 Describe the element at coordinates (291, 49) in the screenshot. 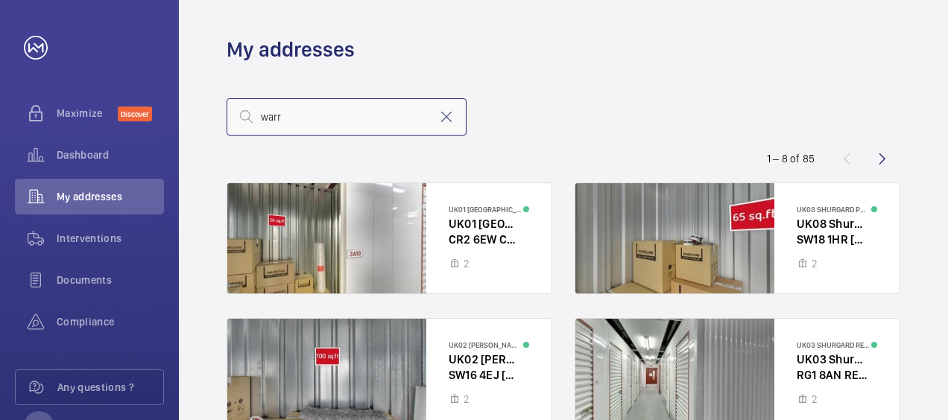

I see `h1: My addresses` at that location.